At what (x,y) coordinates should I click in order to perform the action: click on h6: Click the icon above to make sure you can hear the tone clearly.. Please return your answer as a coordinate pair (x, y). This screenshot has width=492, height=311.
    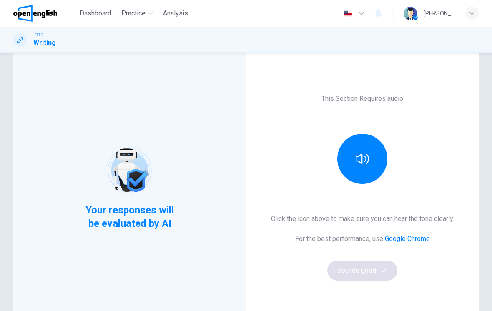
    Looking at the image, I should click on (362, 219).